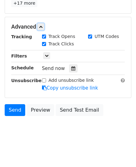  I want to click on span: Send now, so click(53, 68).